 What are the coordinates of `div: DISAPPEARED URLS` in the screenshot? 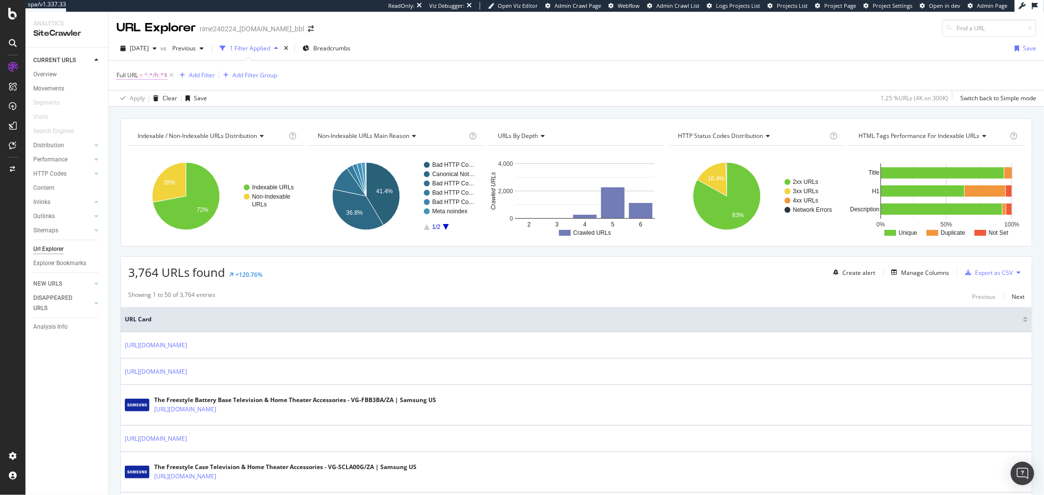 It's located at (58, 303).